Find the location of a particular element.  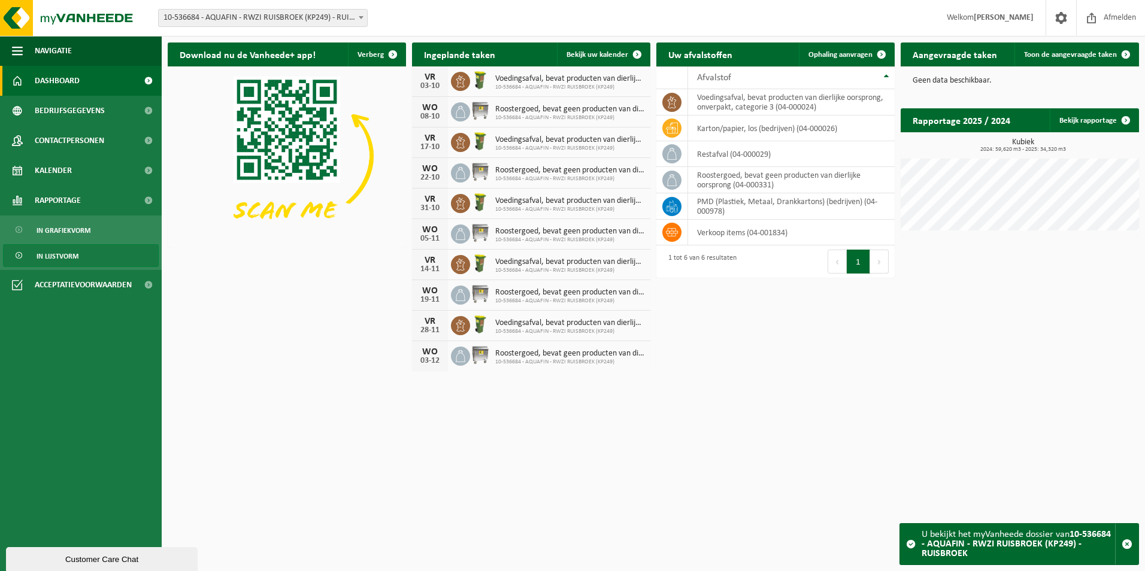

td: restafval (04-000029) is located at coordinates (791, 154).